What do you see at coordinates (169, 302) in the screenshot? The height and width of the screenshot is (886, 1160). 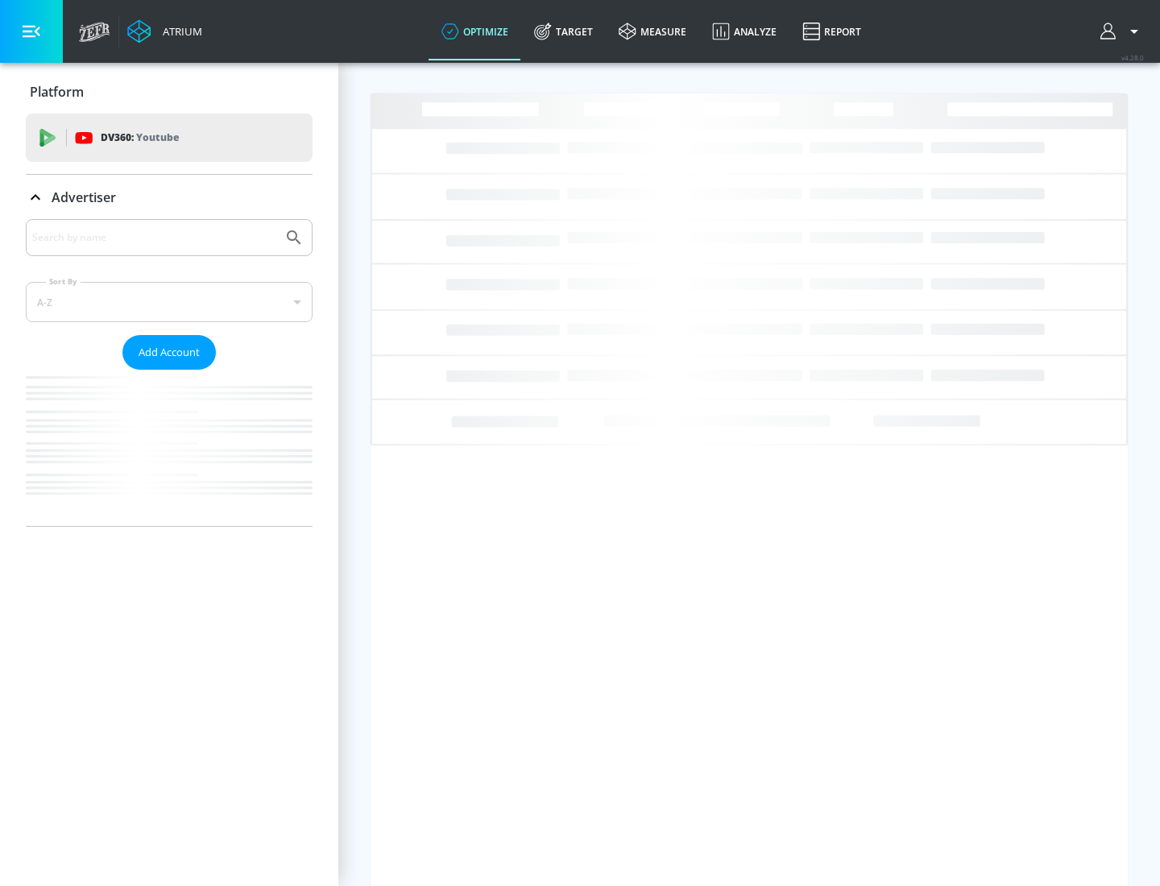 I see `div: A-Z` at bounding box center [169, 302].